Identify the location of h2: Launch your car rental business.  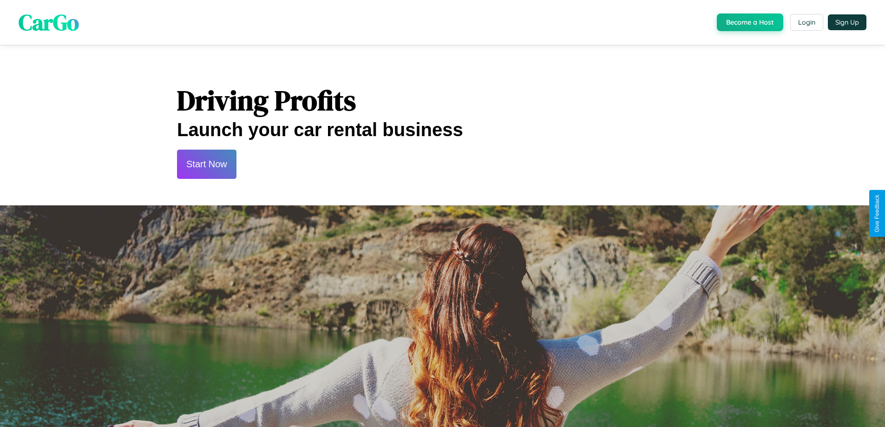
(442, 130).